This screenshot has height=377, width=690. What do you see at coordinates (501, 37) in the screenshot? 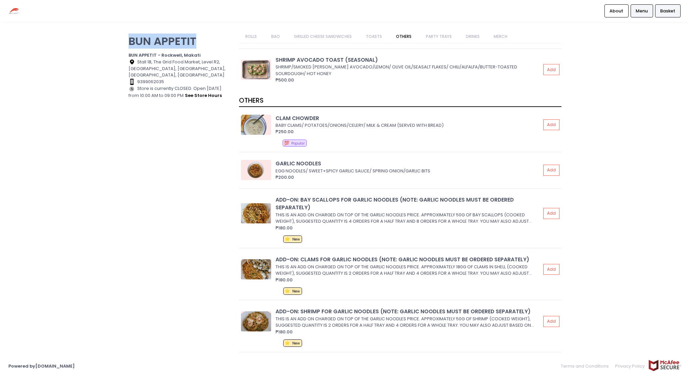
I see `a: MERCH` at bounding box center [501, 37].